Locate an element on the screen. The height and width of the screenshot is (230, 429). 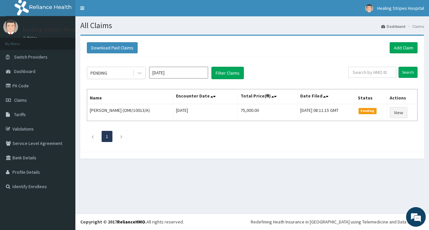
button: Download Paid Claims is located at coordinates (112, 48).